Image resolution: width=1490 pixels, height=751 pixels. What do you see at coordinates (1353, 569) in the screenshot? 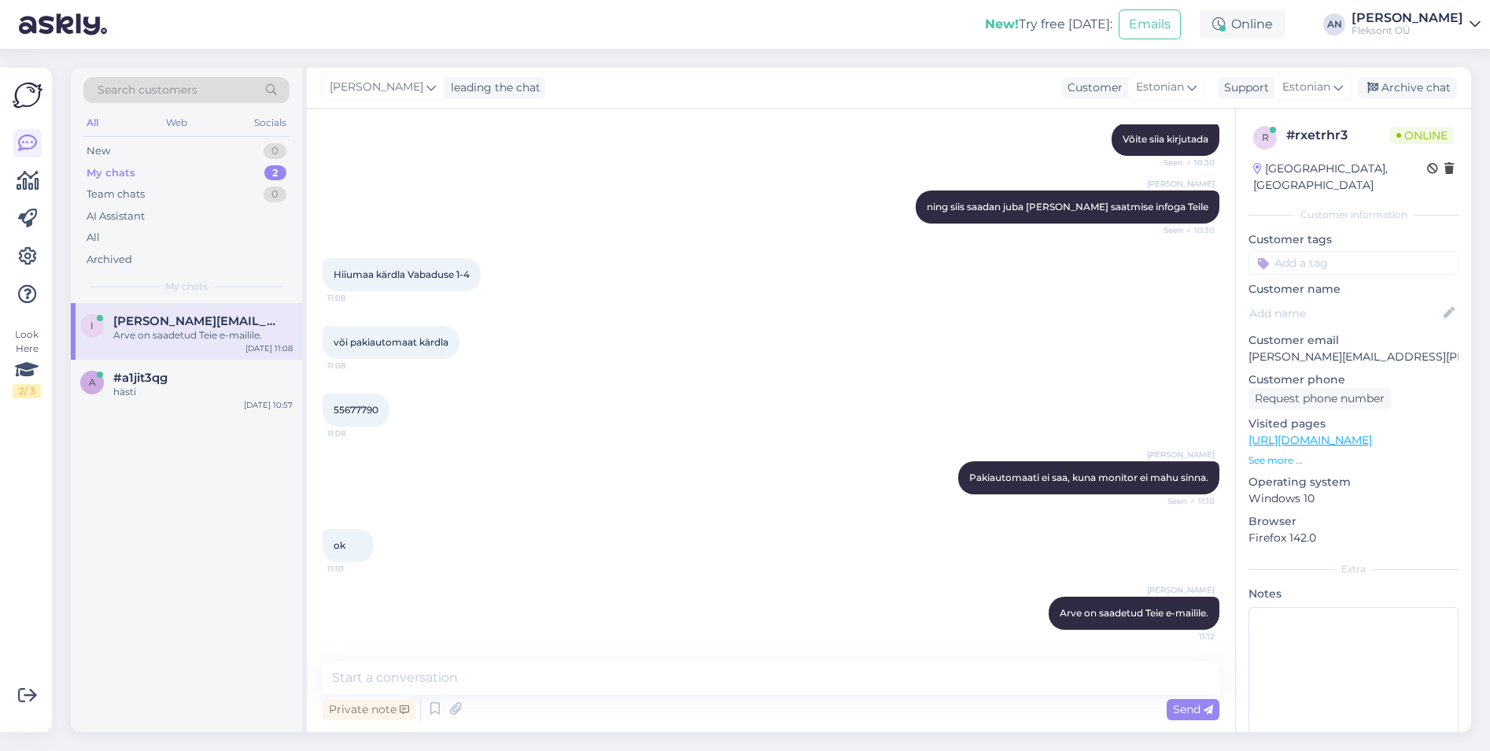
I see `div: Extra` at bounding box center [1353, 569].